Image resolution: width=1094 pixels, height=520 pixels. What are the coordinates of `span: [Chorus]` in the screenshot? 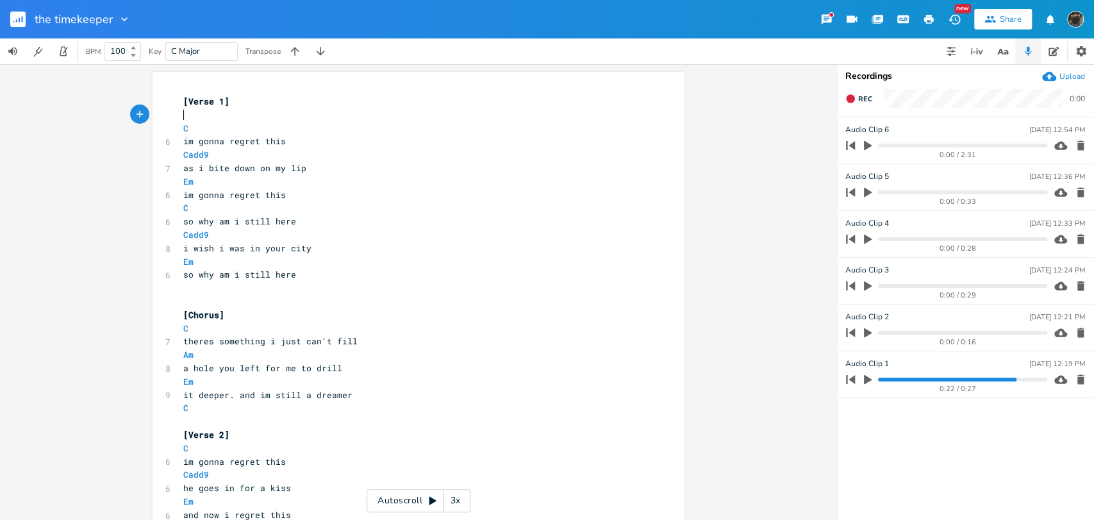 It's located at (204, 315).